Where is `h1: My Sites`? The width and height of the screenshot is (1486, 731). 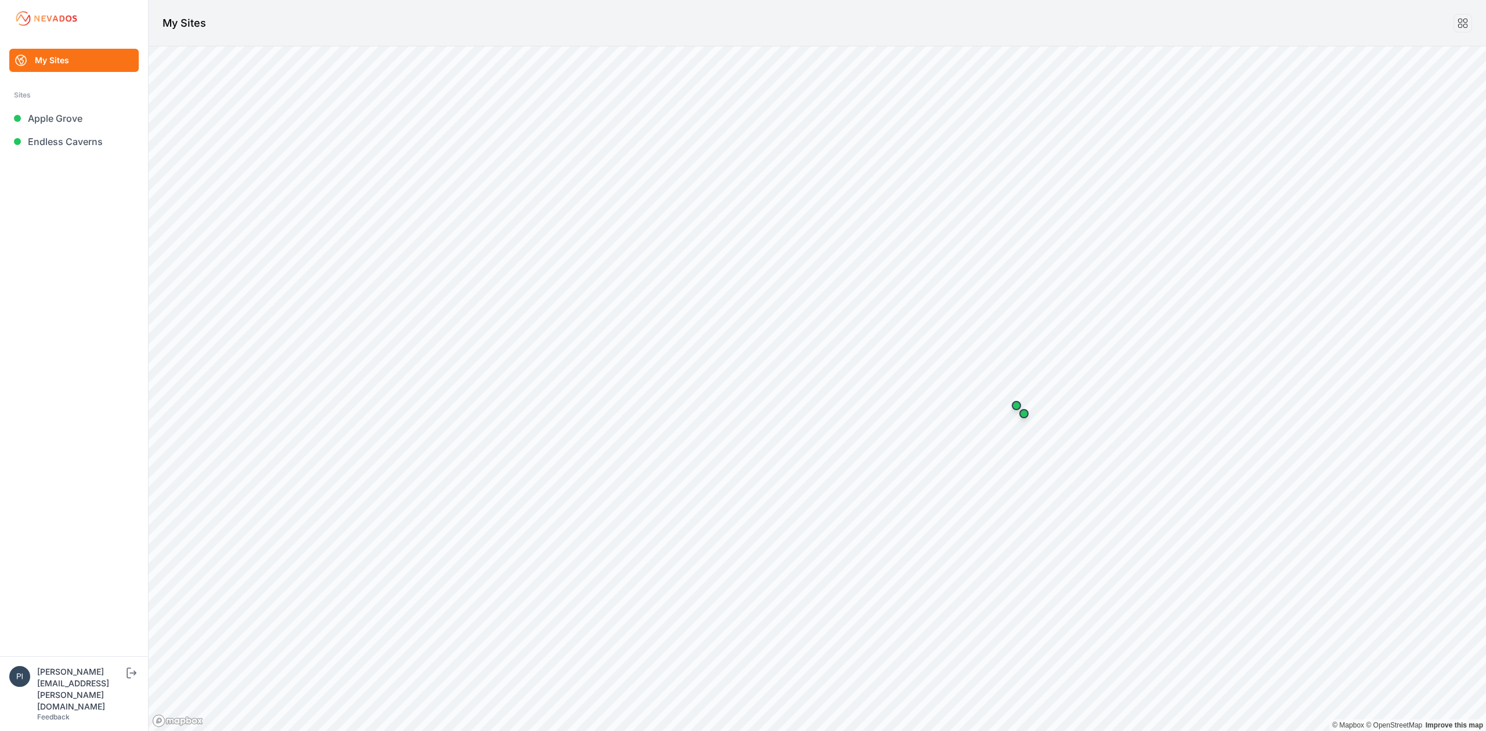 h1: My Sites is located at coordinates (184, 23).